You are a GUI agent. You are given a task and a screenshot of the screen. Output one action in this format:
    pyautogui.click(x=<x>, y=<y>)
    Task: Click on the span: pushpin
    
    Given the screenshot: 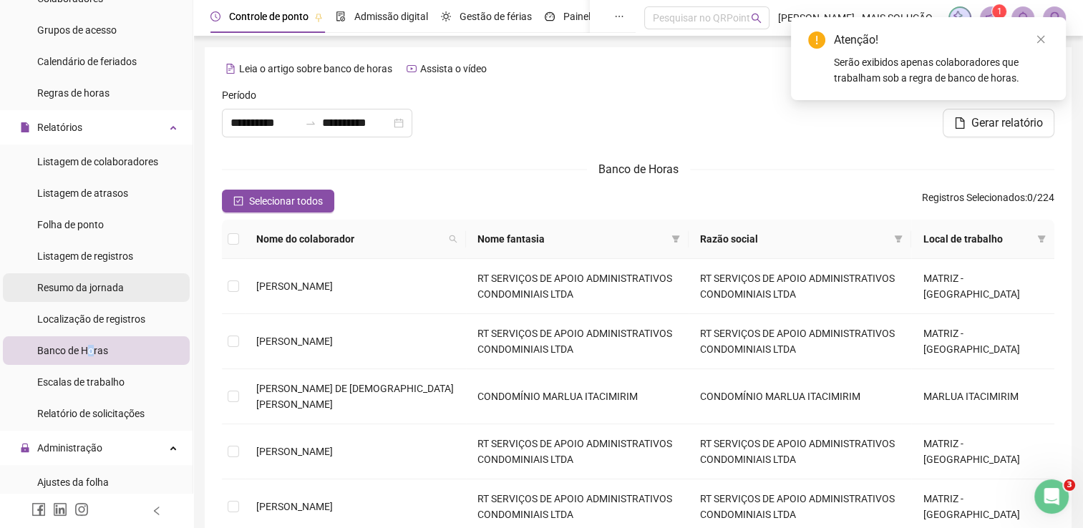 What is the action you would take?
    pyautogui.click(x=319, y=17)
    